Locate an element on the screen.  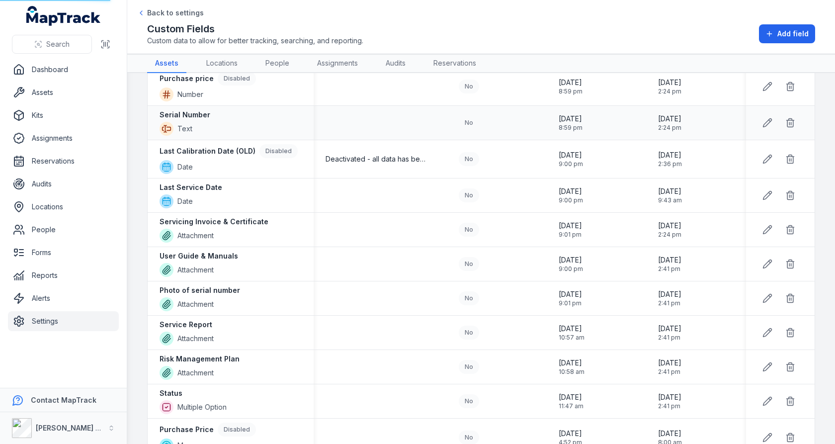
span: Deactivated - all data has been copied to the "Last Service Date". Please delete when confirmed is located at coordinates (377, 159).